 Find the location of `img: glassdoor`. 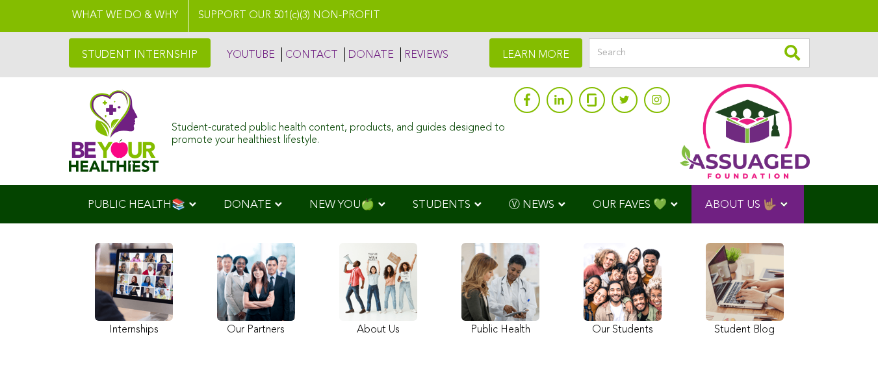

img: glassdoor is located at coordinates (591, 100).